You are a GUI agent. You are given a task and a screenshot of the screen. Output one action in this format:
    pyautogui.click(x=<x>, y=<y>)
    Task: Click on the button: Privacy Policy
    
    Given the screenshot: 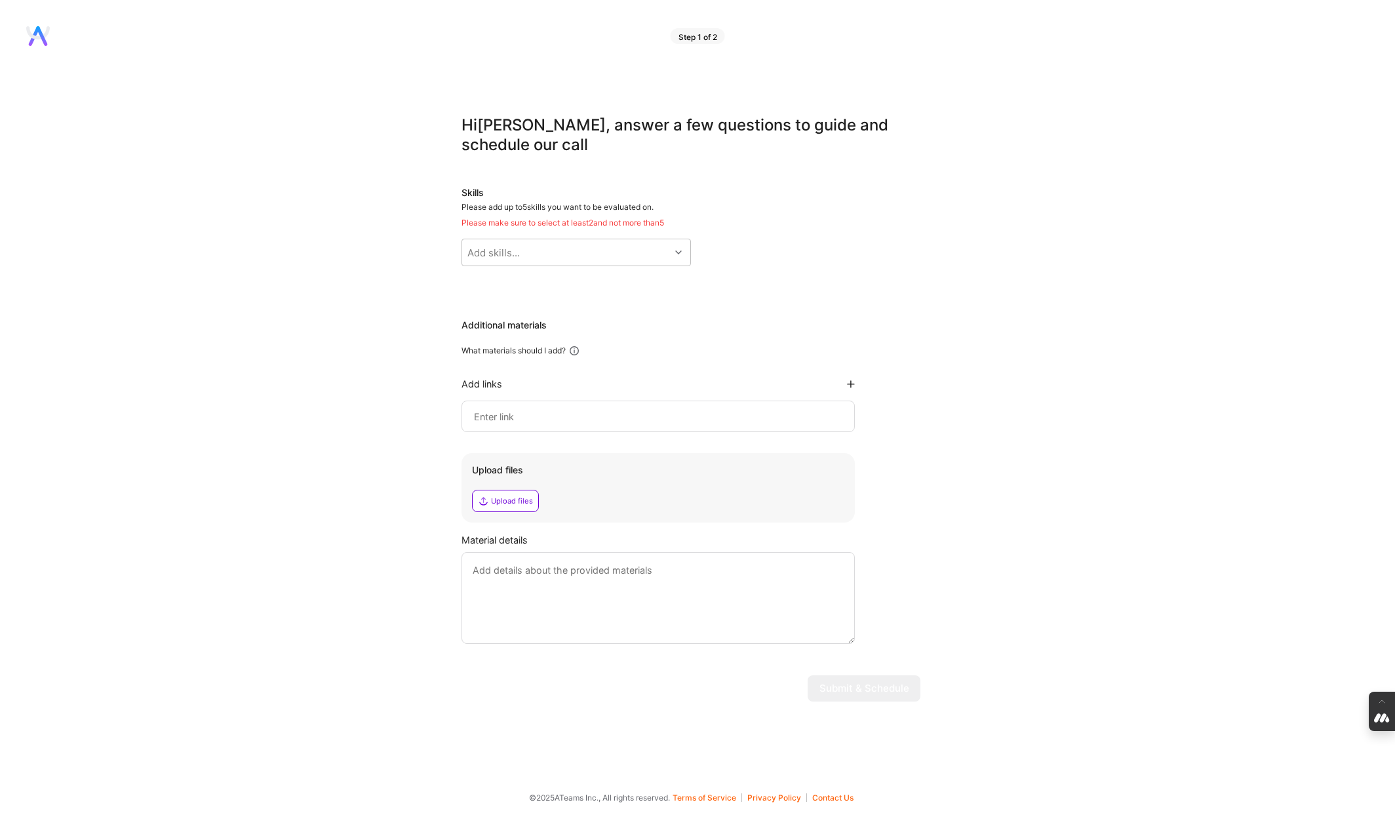 What is the action you would take?
    pyautogui.click(x=777, y=797)
    